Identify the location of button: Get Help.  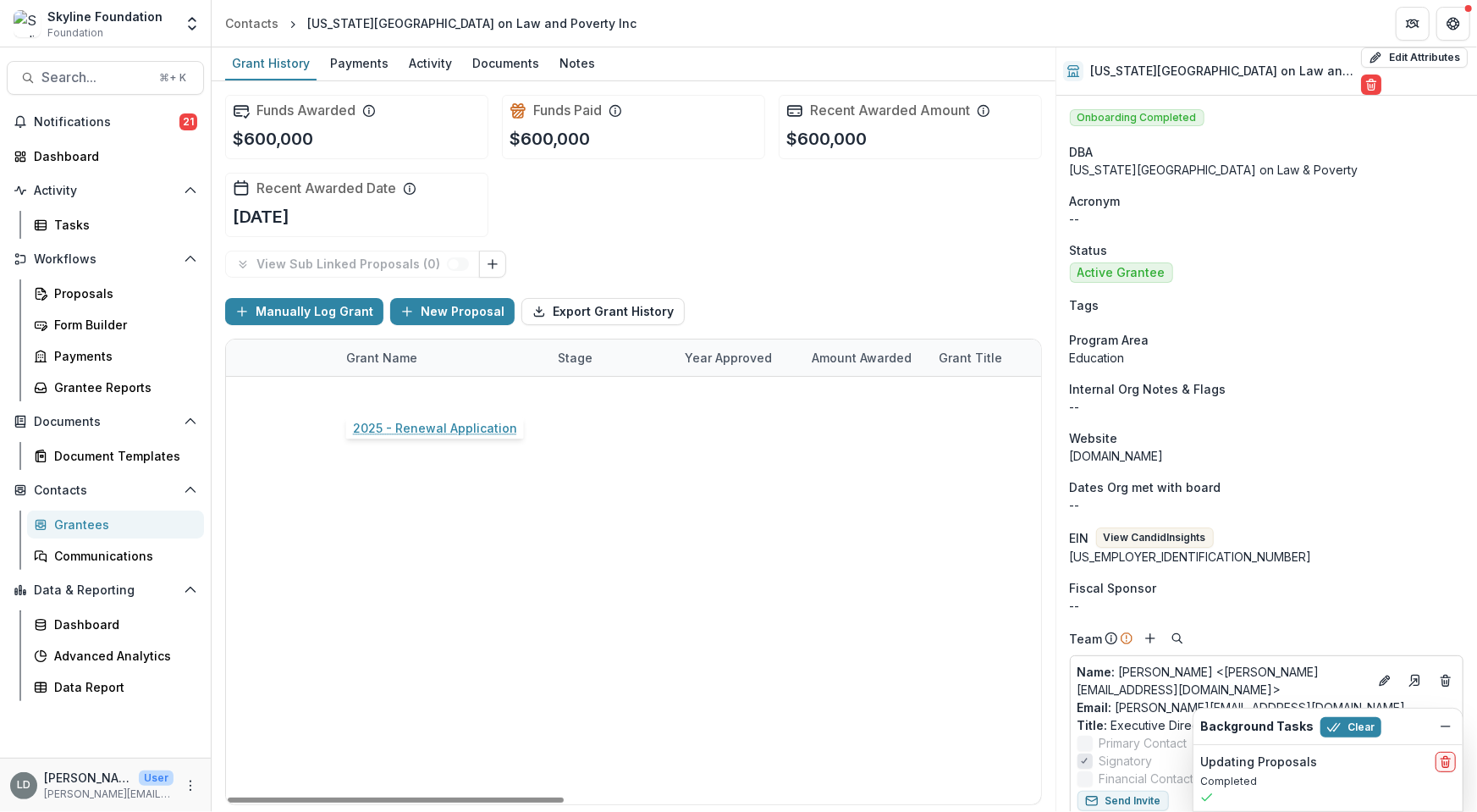
(1453, 24).